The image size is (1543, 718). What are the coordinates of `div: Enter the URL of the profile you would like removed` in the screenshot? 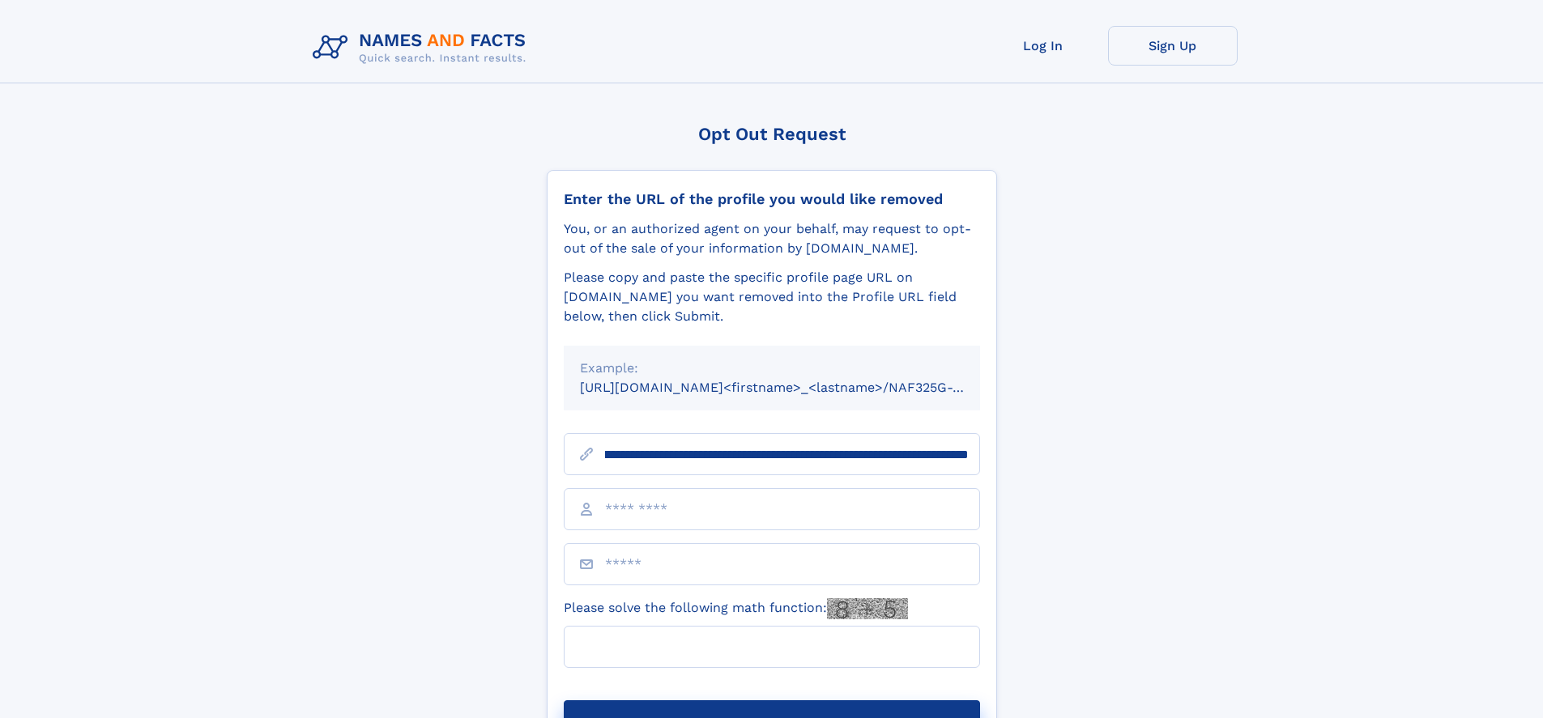 It's located at (772, 199).